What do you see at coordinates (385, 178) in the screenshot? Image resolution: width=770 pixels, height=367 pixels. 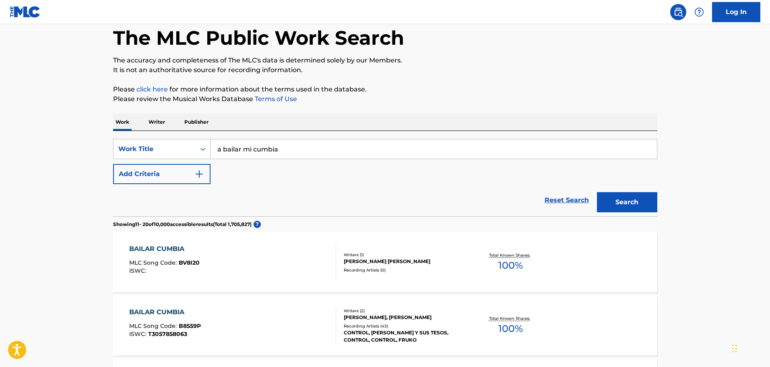 I see `form: Search Form` at bounding box center [385, 178].